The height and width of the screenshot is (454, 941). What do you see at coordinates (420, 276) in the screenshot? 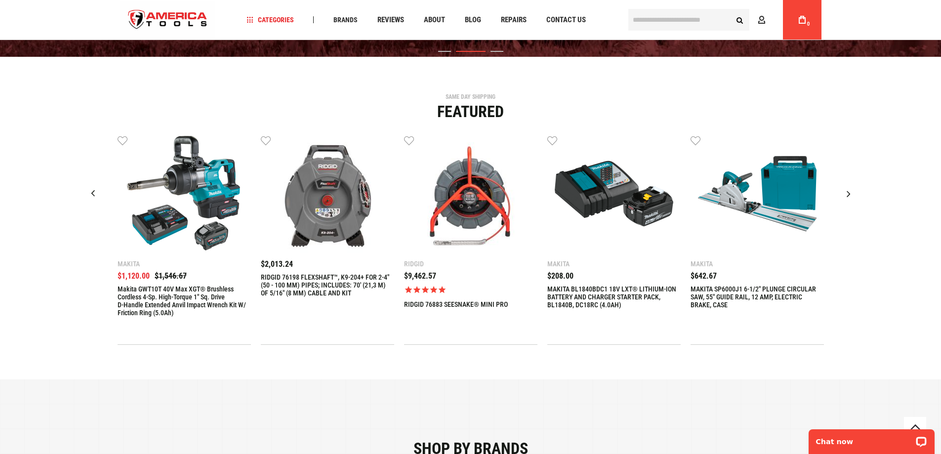
I see `span: $9,462.57` at bounding box center [420, 276].